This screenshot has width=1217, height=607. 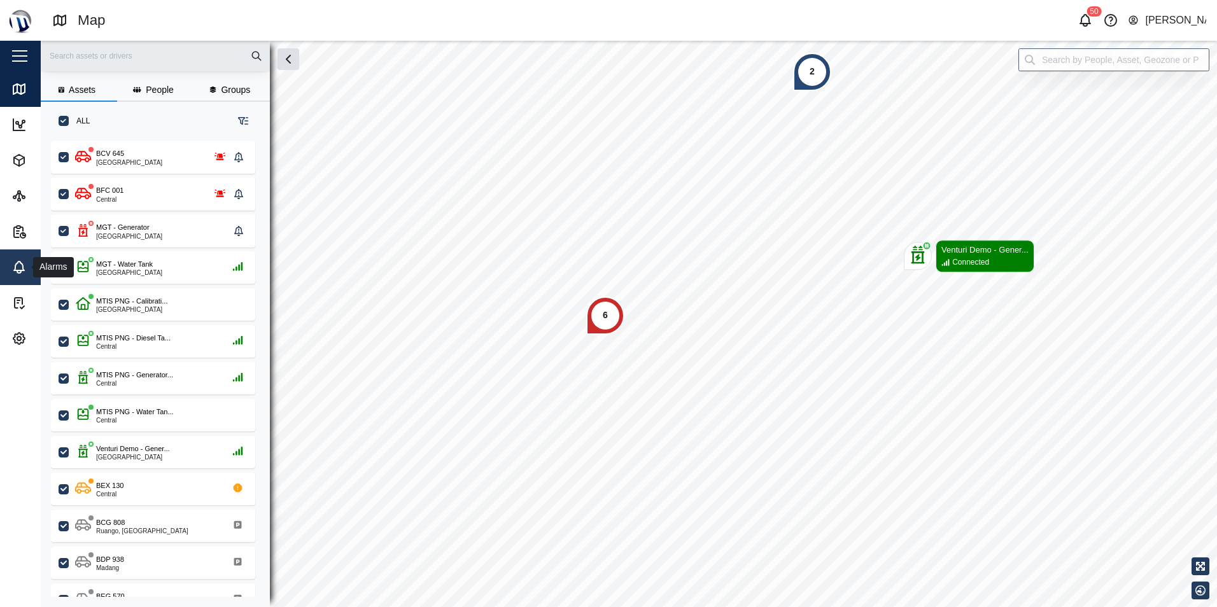 What do you see at coordinates (48, 196) in the screenshot?
I see `div: Sites` at bounding box center [48, 196].